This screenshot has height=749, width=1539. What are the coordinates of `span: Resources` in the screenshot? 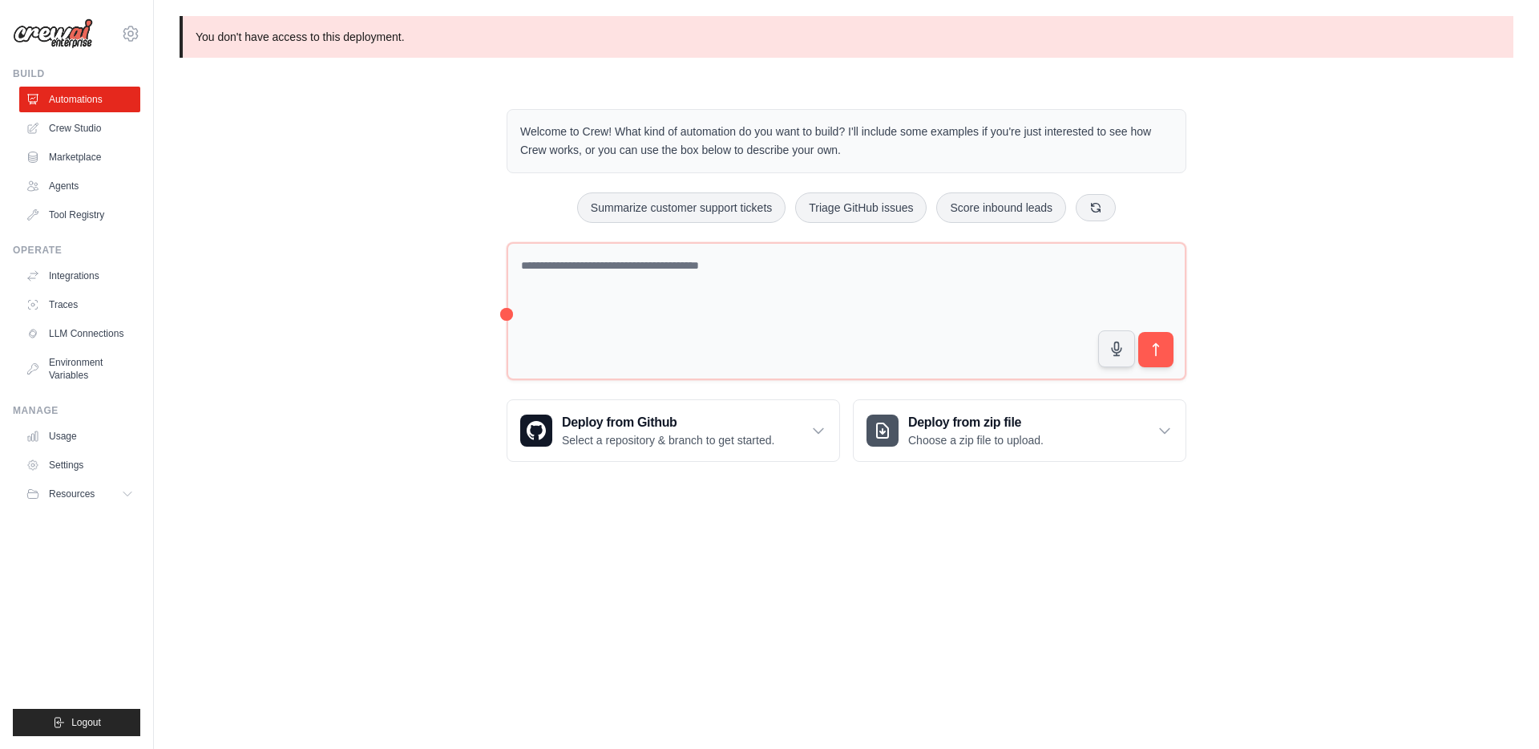 It's located at (71, 494).